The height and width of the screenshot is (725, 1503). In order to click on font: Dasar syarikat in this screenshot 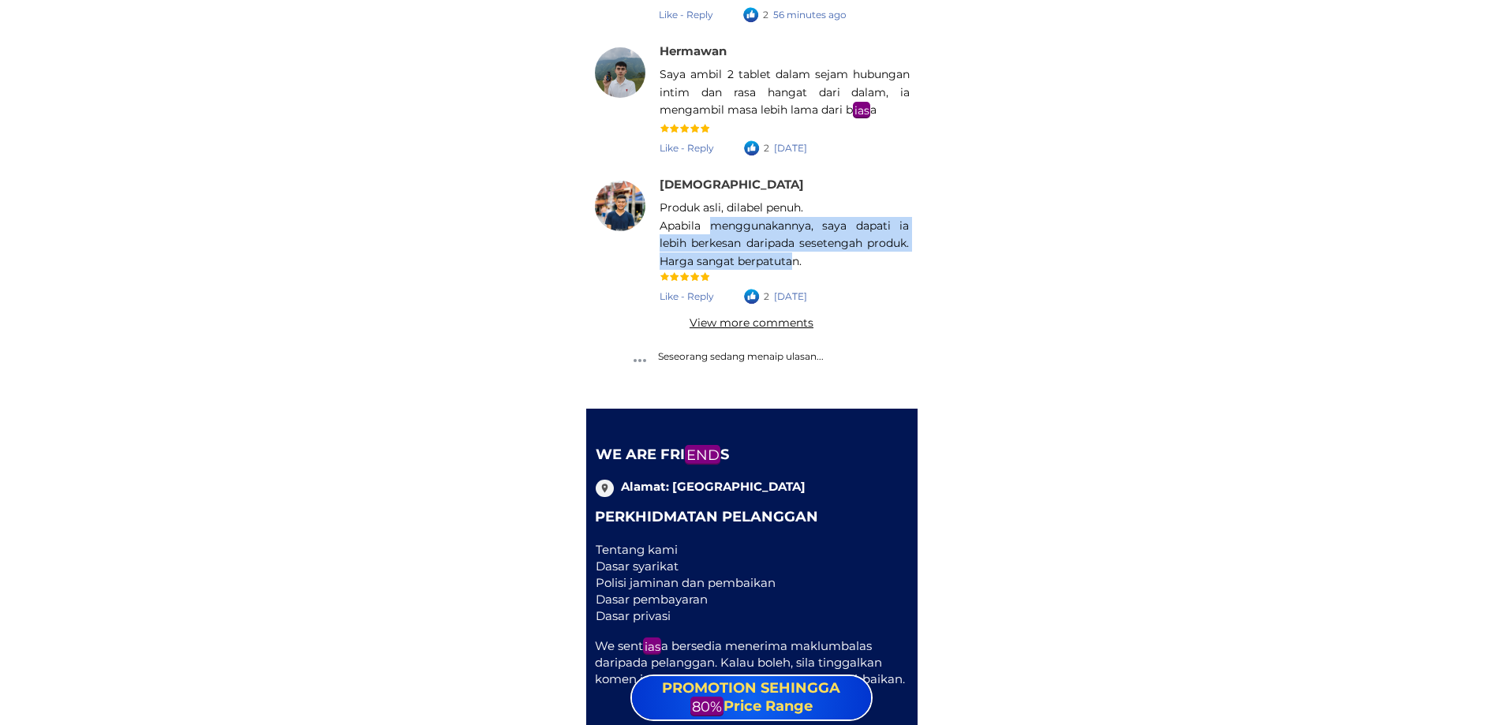, I will do `click(637, 566)`.